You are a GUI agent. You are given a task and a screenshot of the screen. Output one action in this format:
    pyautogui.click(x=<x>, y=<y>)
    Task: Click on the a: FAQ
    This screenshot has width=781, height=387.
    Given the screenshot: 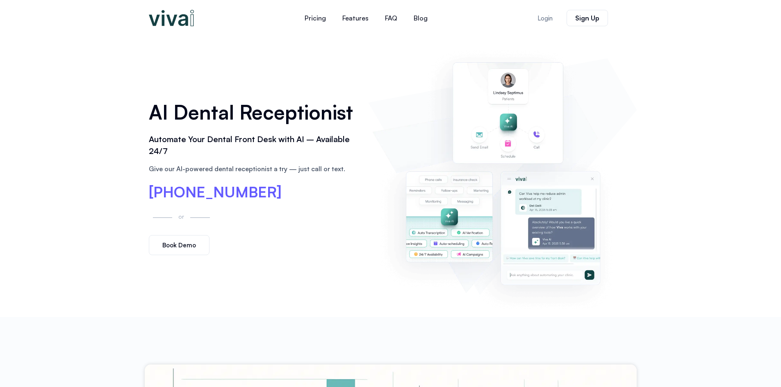 What is the action you would take?
    pyautogui.click(x=391, y=18)
    